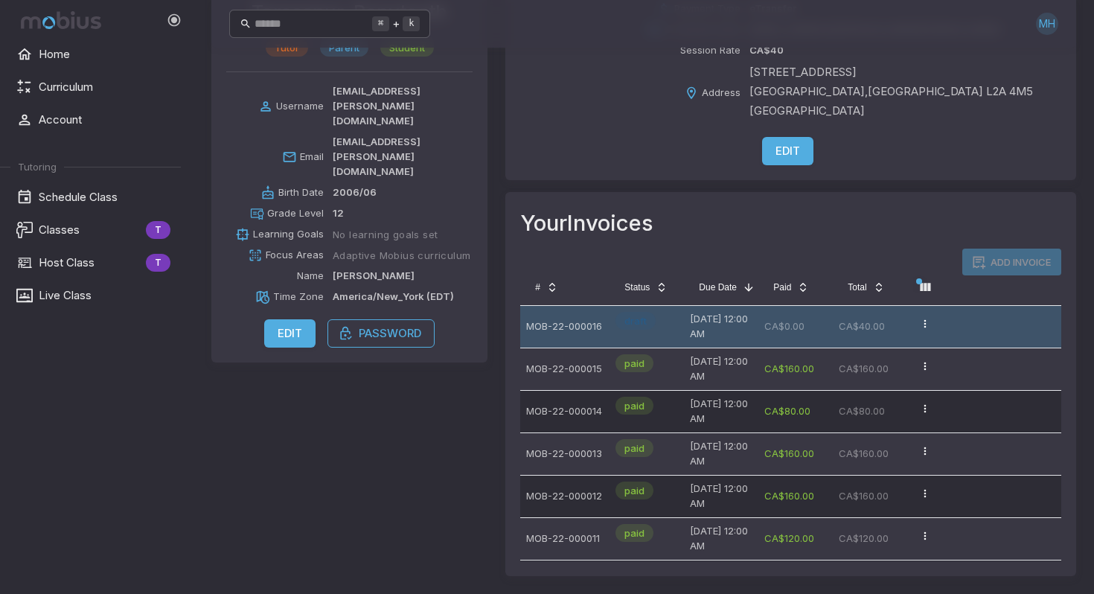 This screenshot has width=1094, height=594. What do you see at coordinates (727, 287) in the screenshot?
I see `button: Due Date` at bounding box center [727, 287].